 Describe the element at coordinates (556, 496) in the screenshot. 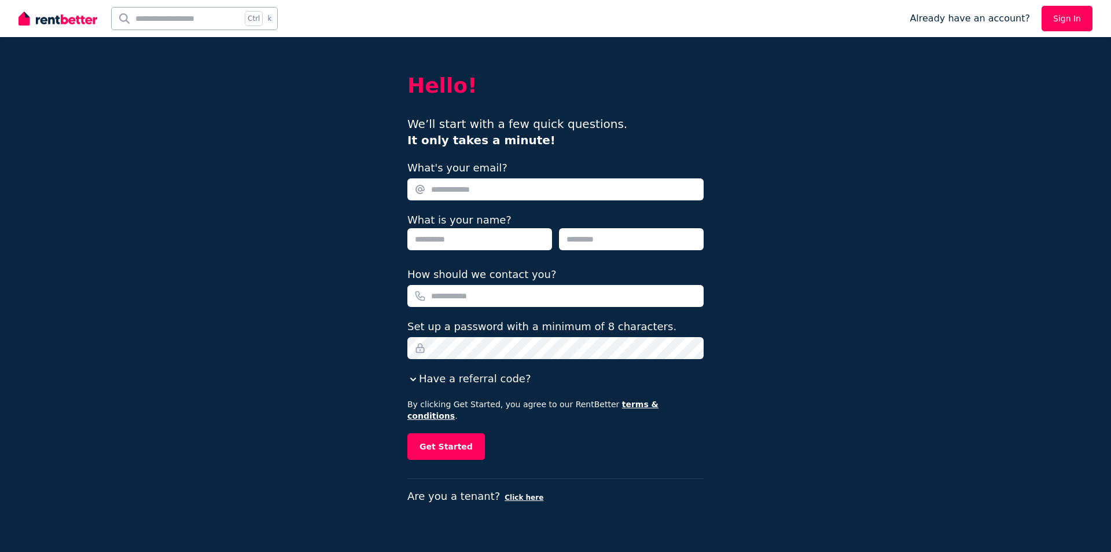

I see `p: Are you a tenant?` at that location.